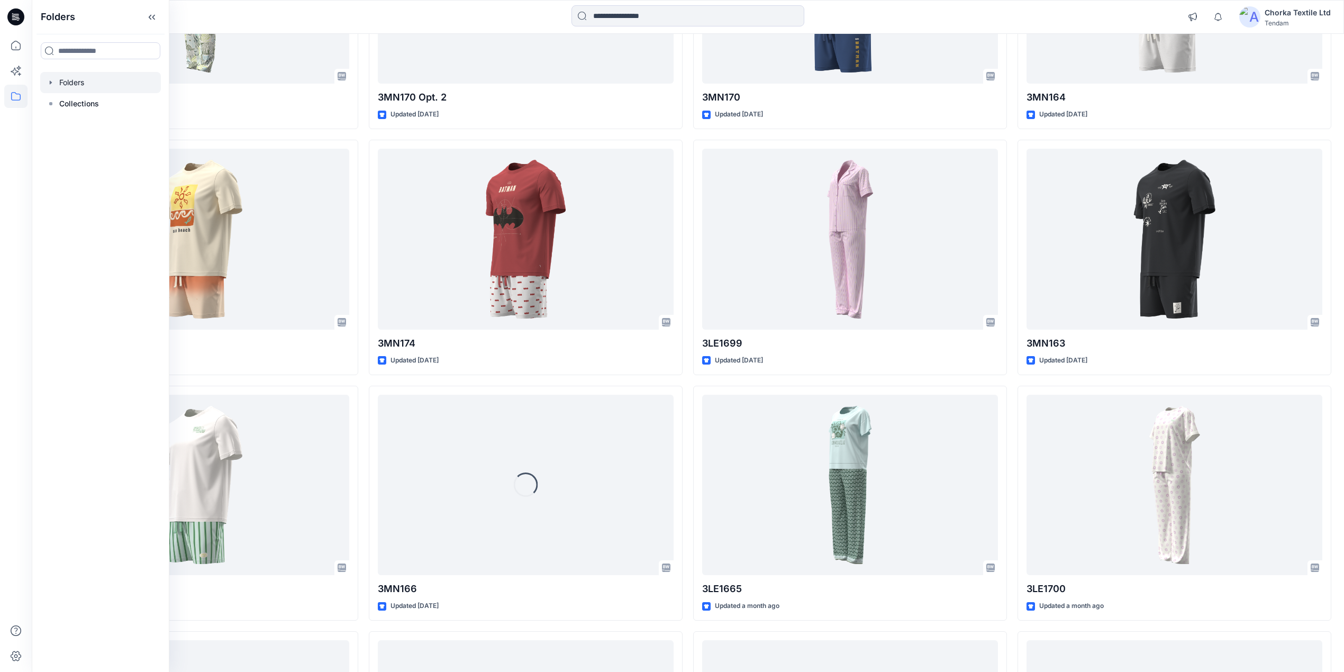 This screenshot has height=672, width=1344. Describe the element at coordinates (201, 343) in the screenshot. I see `p: 3MN165` at that location.